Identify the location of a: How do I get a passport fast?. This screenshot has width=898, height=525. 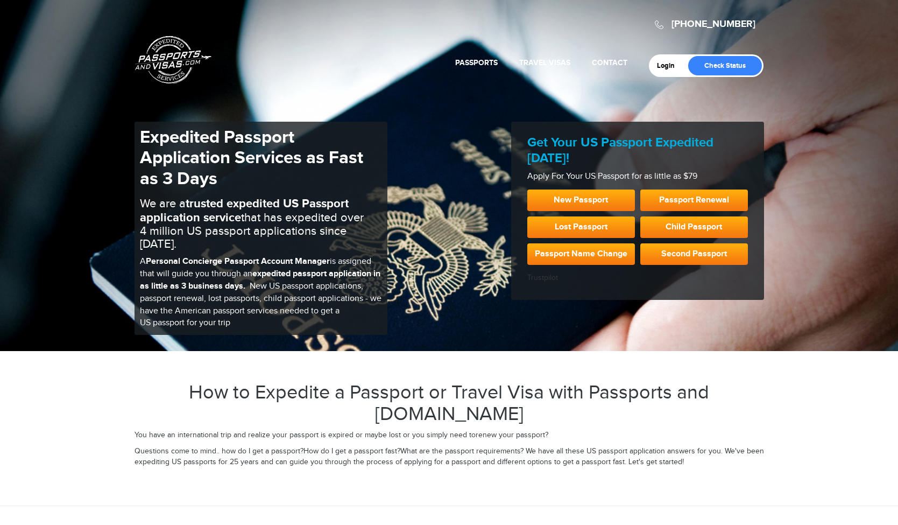
(352, 451).